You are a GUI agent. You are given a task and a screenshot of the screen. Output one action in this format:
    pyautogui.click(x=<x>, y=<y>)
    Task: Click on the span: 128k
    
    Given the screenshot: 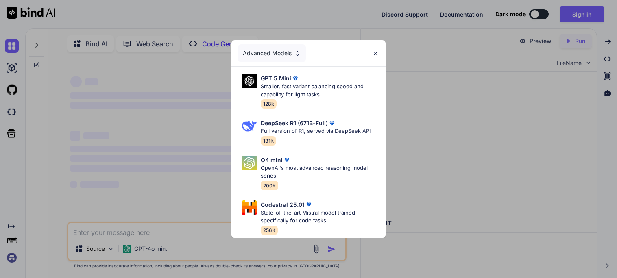 What is the action you would take?
    pyautogui.click(x=268, y=104)
    